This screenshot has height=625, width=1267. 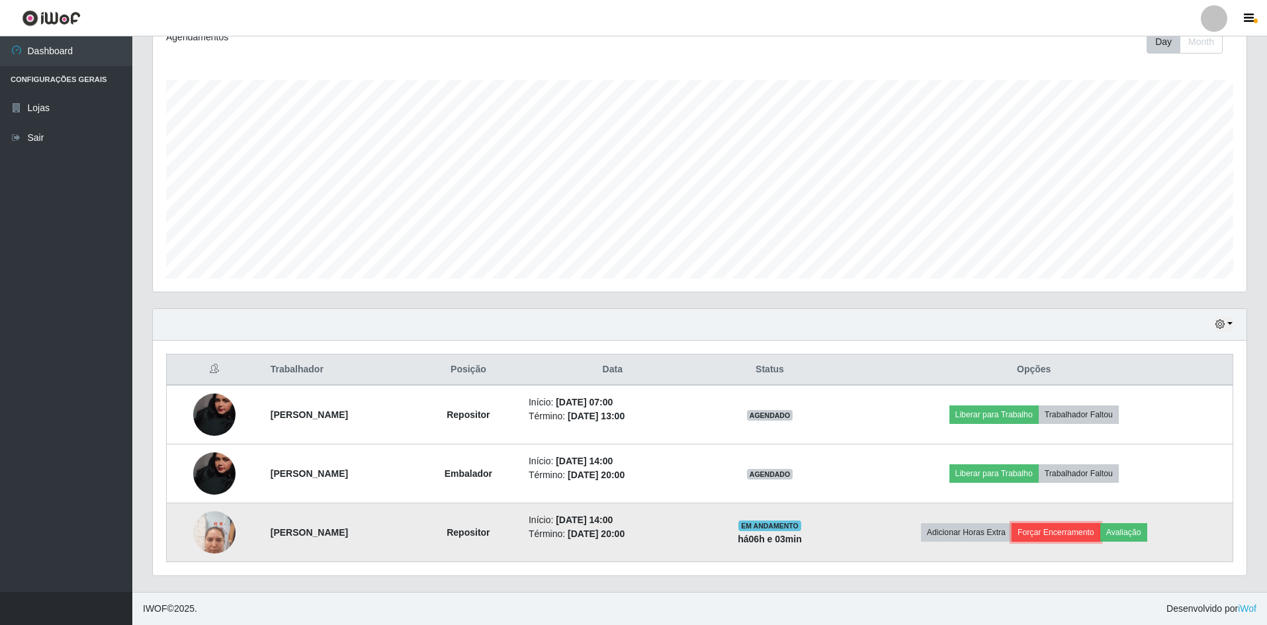 I want to click on strong: há 06 h e 03 min, so click(x=769, y=539).